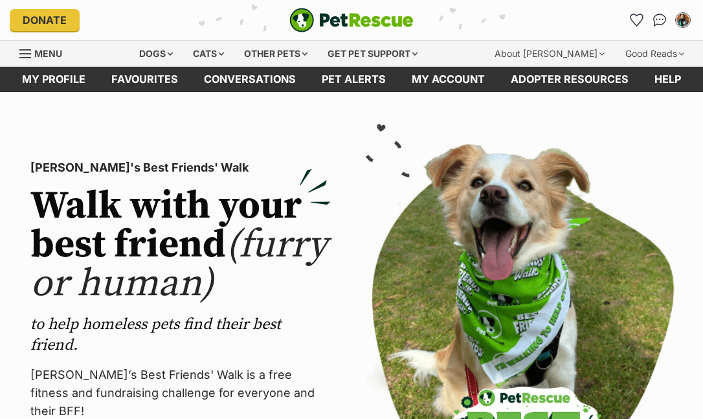 The image size is (703, 419). What do you see at coordinates (181, 335) in the screenshot?
I see `p: to help homeless pets find their best friend.` at bounding box center [181, 335].